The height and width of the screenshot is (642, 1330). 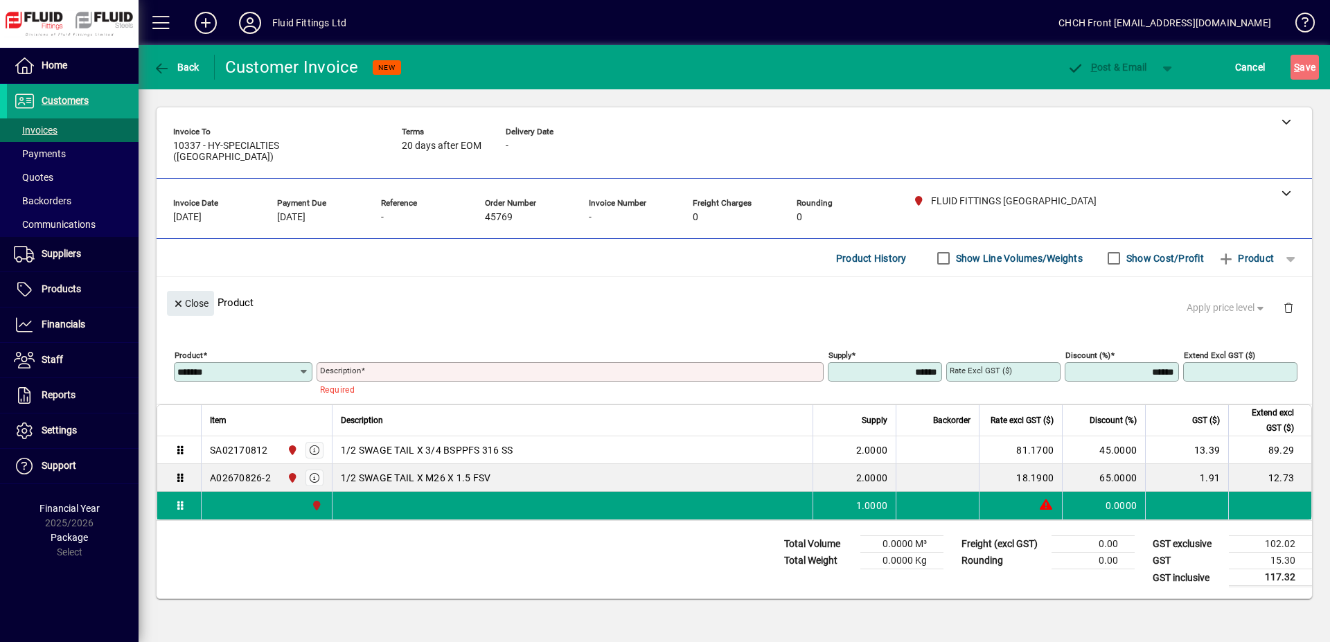 What do you see at coordinates (176, 67) in the screenshot?
I see `span: Back` at bounding box center [176, 67].